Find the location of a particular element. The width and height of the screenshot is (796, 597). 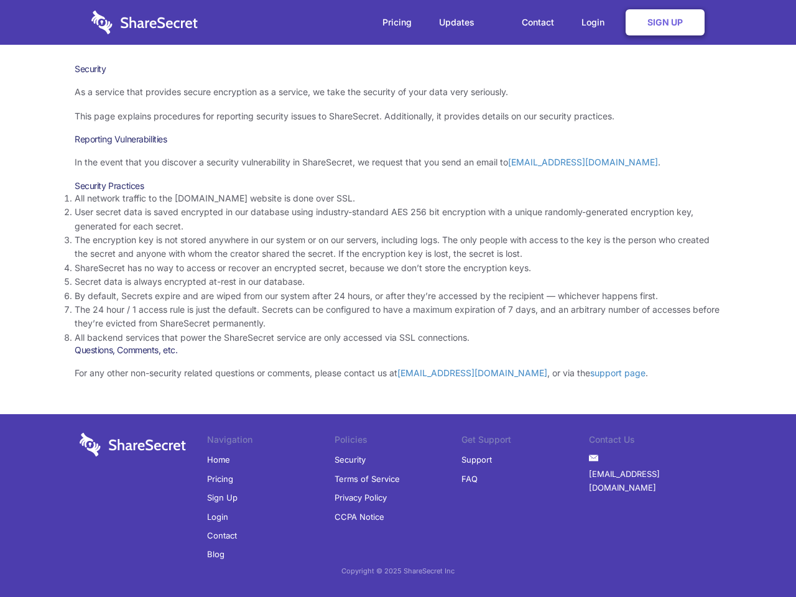

li: The encryption key is not stored anywhere in our system or on our servers, including logs. The on... is located at coordinates (398, 247).